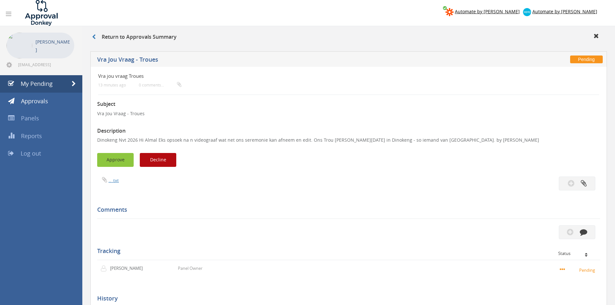 This screenshot has height=305, width=615. I want to click on span: My Pending, so click(36, 84).